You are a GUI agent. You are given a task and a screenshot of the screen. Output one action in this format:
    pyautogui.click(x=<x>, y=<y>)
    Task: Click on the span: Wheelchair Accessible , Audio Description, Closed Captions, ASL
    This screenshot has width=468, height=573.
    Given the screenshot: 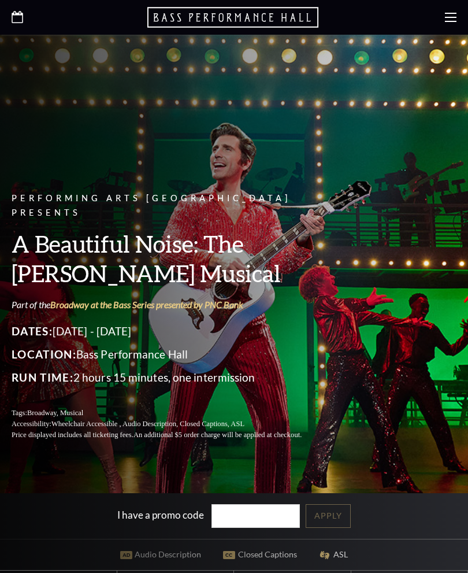 What is the action you would take?
    pyautogui.click(x=148, y=424)
    